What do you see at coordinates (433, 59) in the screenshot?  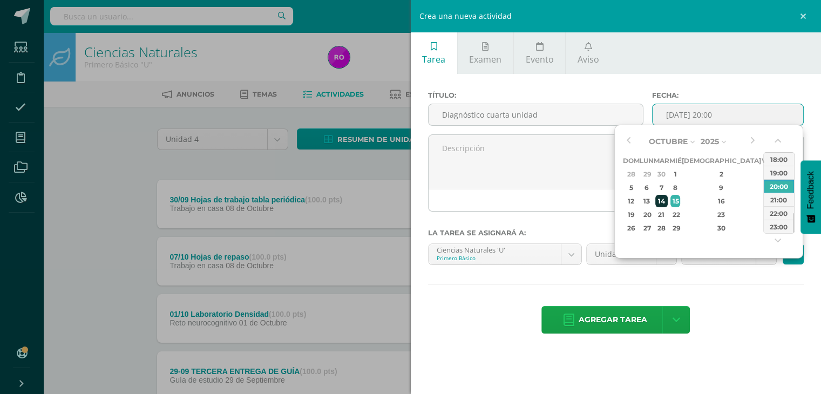 I see `span: Tarea` at bounding box center [433, 59].